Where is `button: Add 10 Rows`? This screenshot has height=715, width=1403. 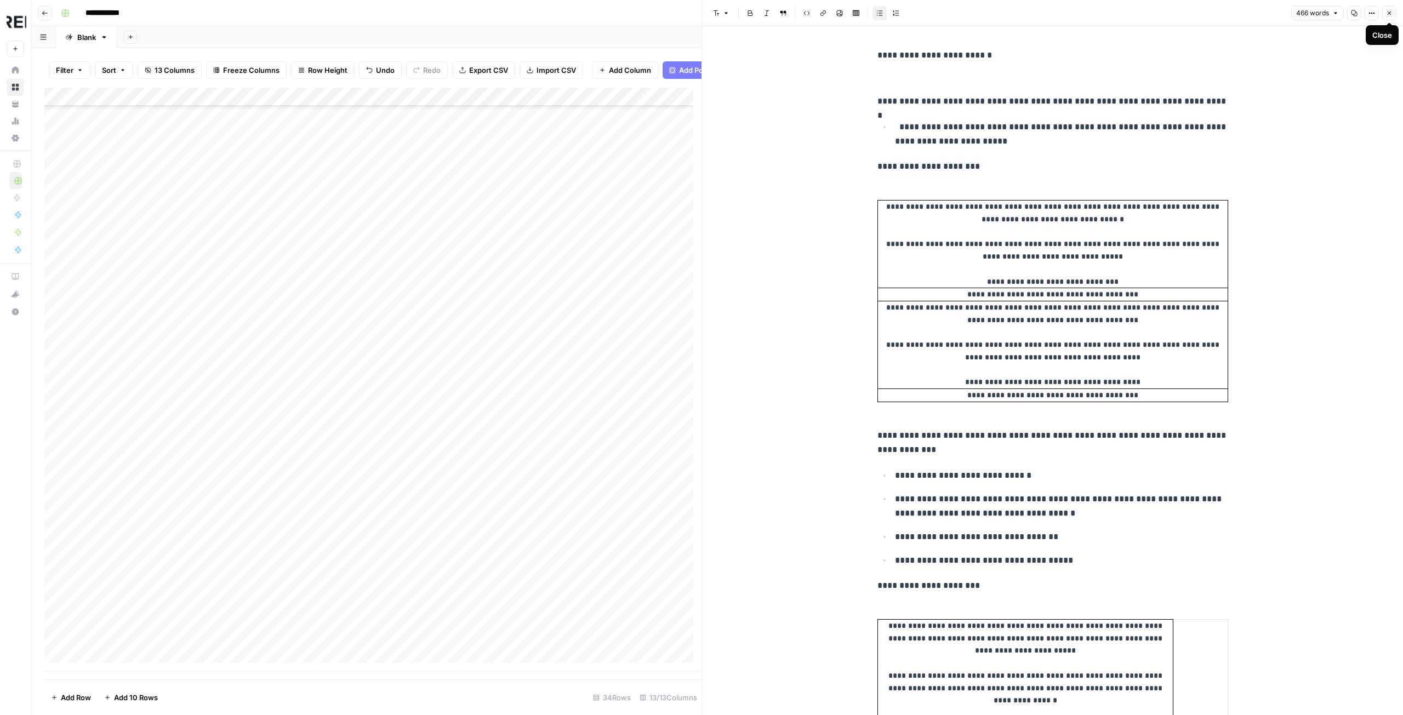
button: Add 10 Rows is located at coordinates (131, 698).